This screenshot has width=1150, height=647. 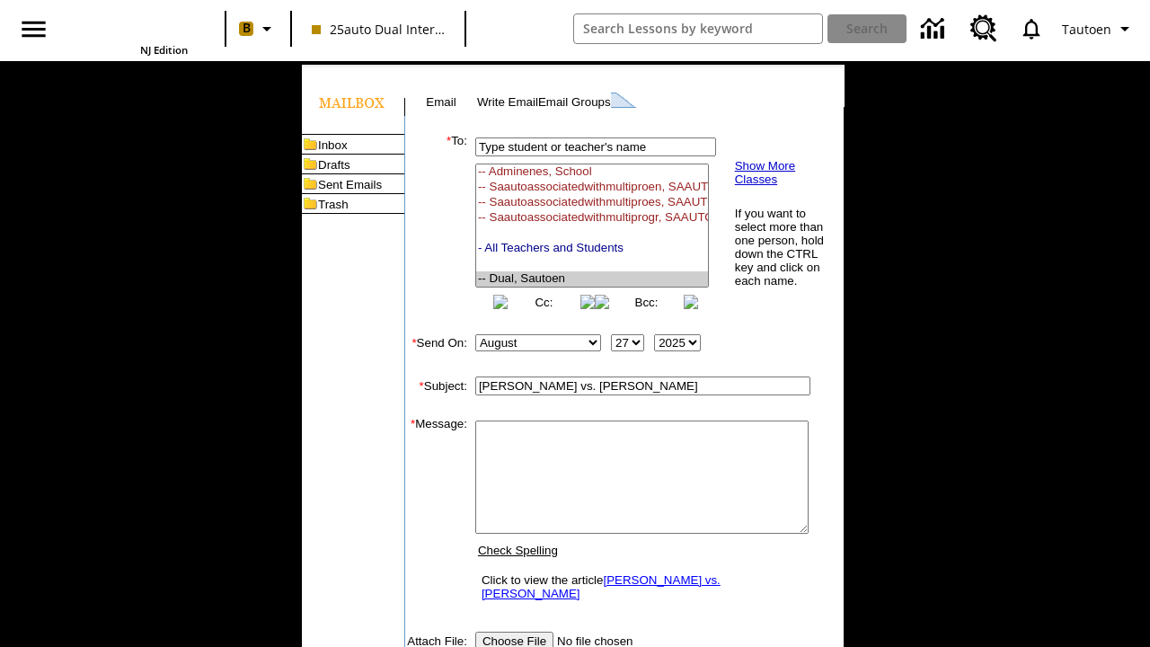 I want to click on td: Click to view the article, so click(x=642, y=587).